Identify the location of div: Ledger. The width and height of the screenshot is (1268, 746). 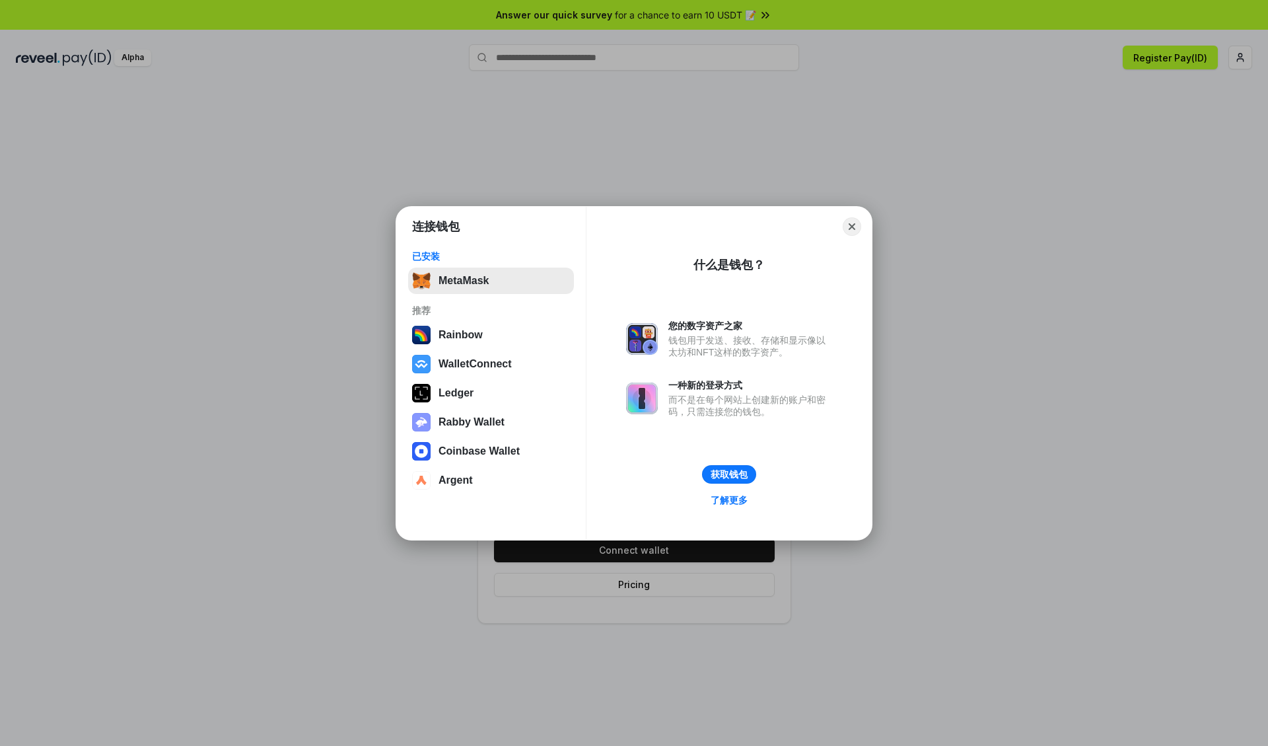
(456, 393).